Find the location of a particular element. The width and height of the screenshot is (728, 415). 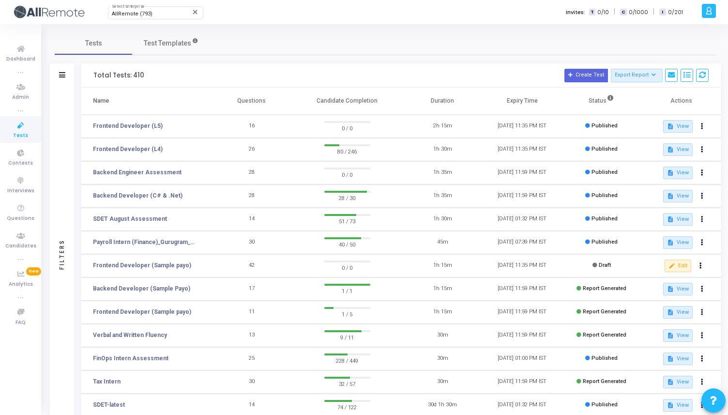

td: 30 is located at coordinates (252, 242).